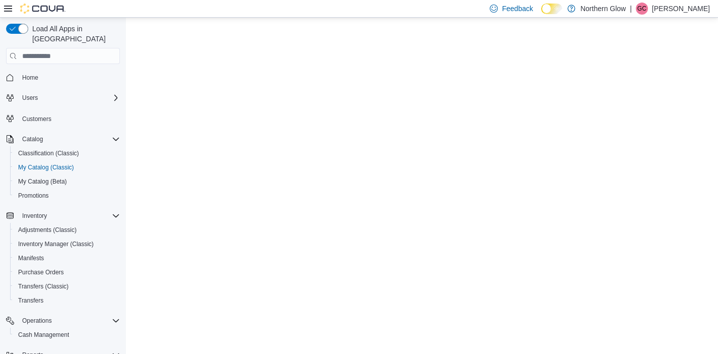  I want to click on a: Transfers, so click(31, 300).